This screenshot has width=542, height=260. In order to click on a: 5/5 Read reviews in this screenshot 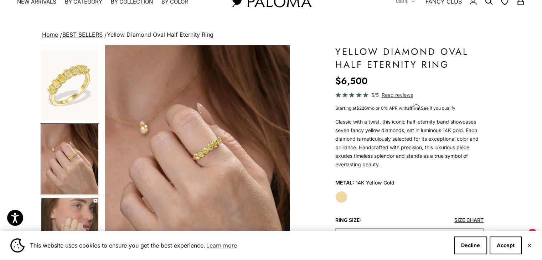, I will do `click(409, 95)`.